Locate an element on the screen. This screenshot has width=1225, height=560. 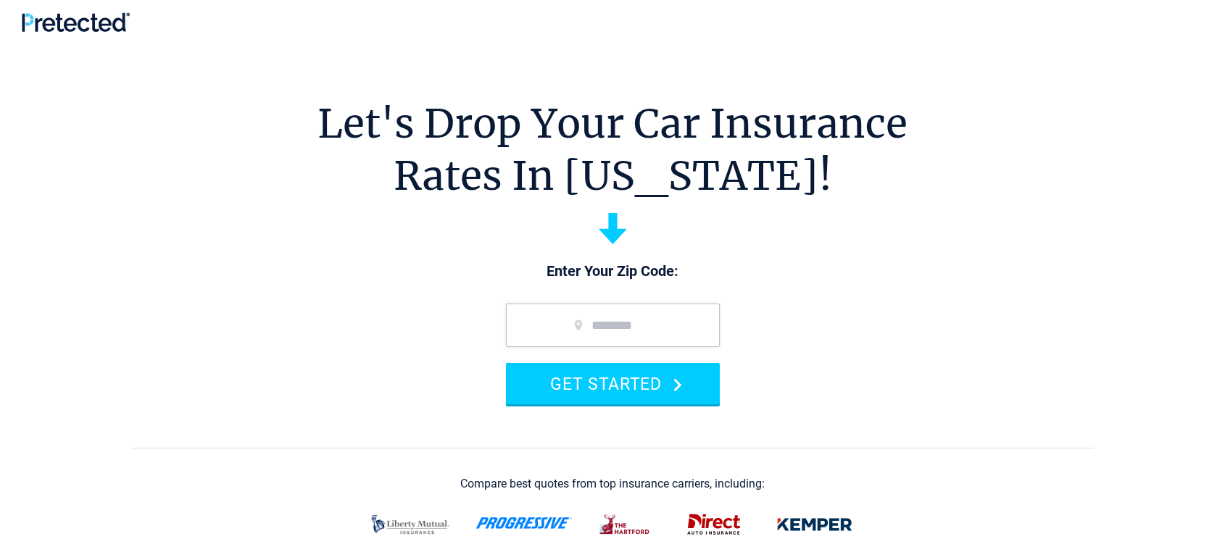
div: Compare best quotes from top insurance carriers, including: is located at coordinates (613, 484).